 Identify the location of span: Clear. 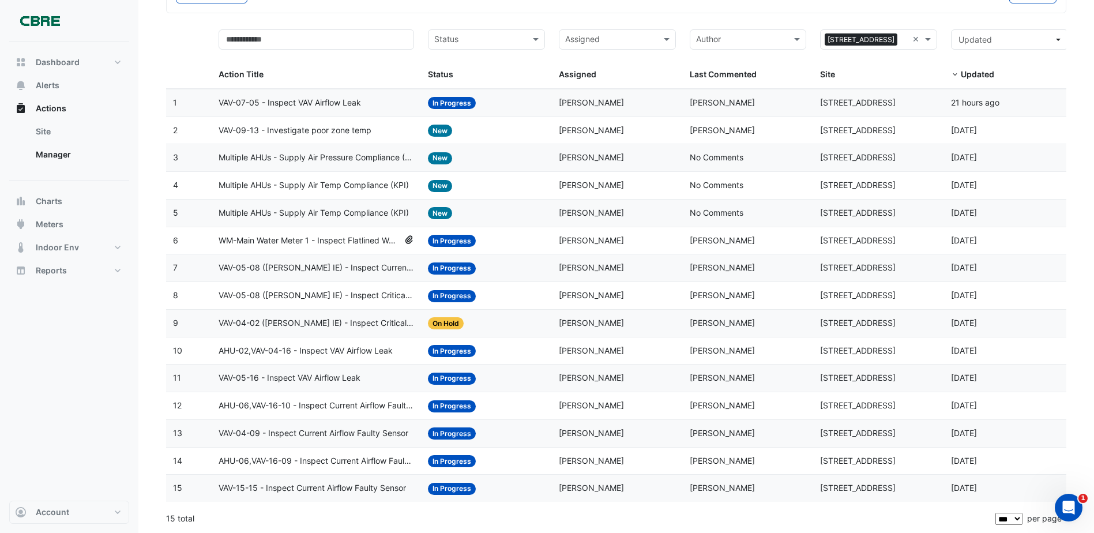
(917, 39).